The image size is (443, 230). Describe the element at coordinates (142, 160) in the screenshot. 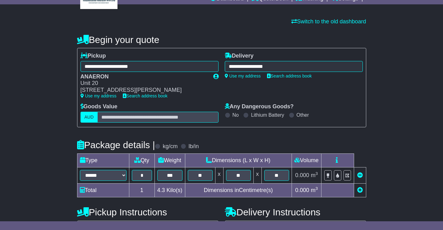

I see `td: Qty` at that location.